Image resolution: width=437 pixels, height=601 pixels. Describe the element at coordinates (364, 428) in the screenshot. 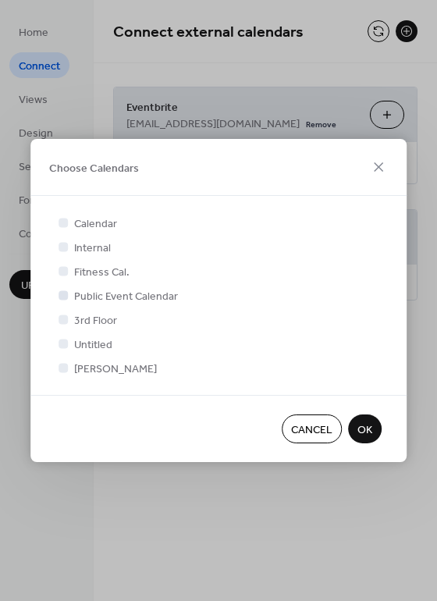

I see `button: OK` at that location.